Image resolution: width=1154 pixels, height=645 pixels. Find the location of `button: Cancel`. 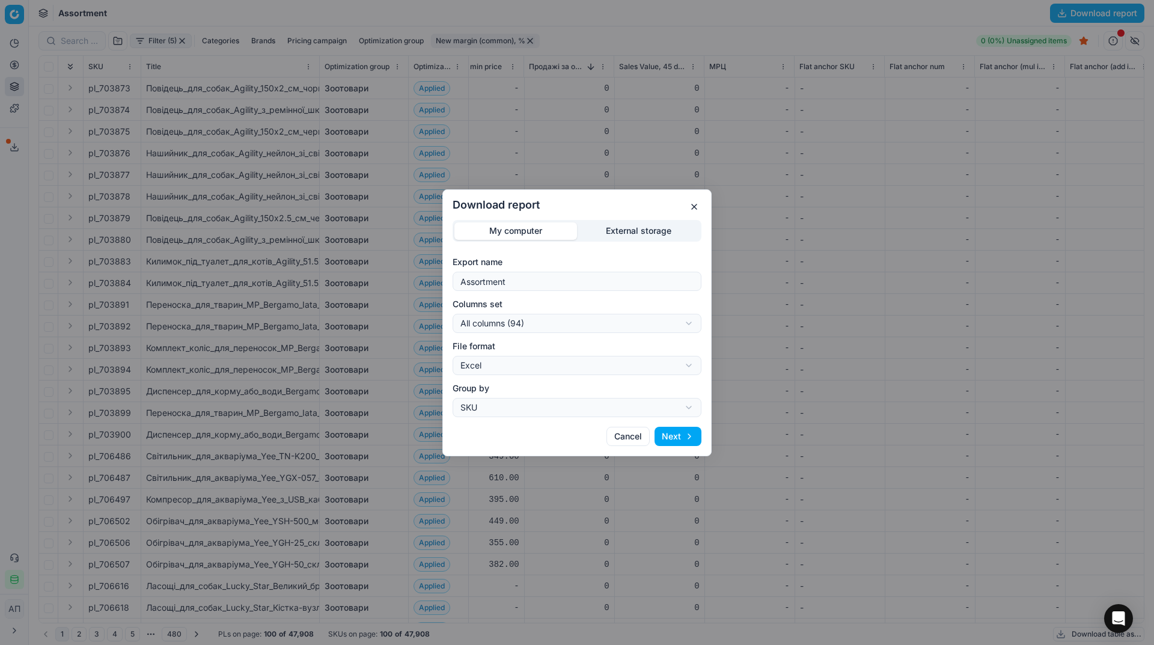

button: Cancel is located at coordinates (628, 436).